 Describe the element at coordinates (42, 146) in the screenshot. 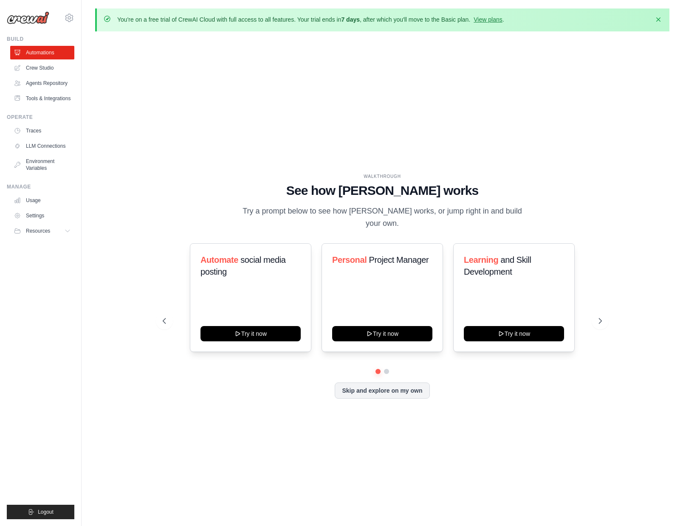

I see `a: LLM Connections` at that location.